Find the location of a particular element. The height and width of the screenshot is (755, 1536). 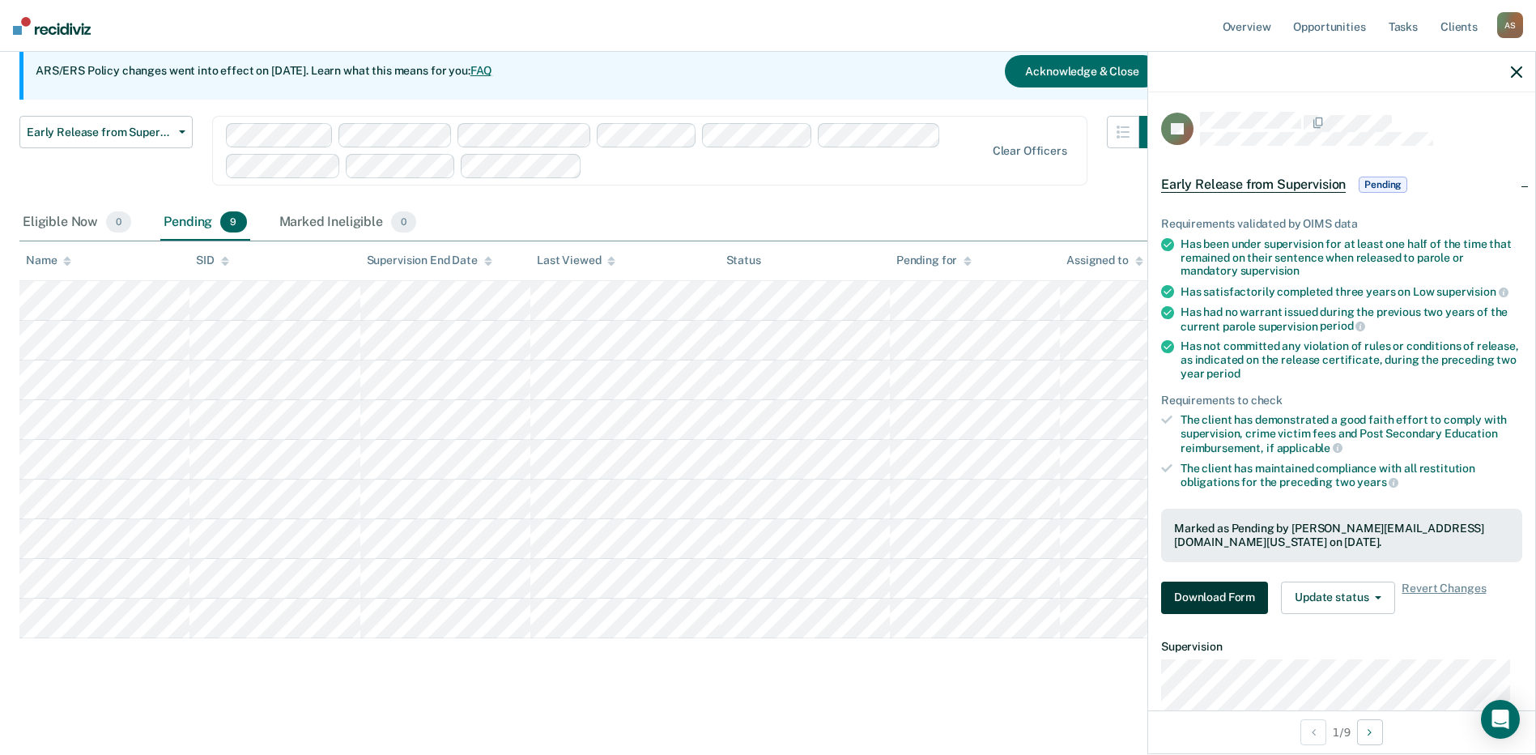

div: Has not committed any violation of rules or conditions of release, as indicated on the release ce... is located at coordinates (1352, 360).